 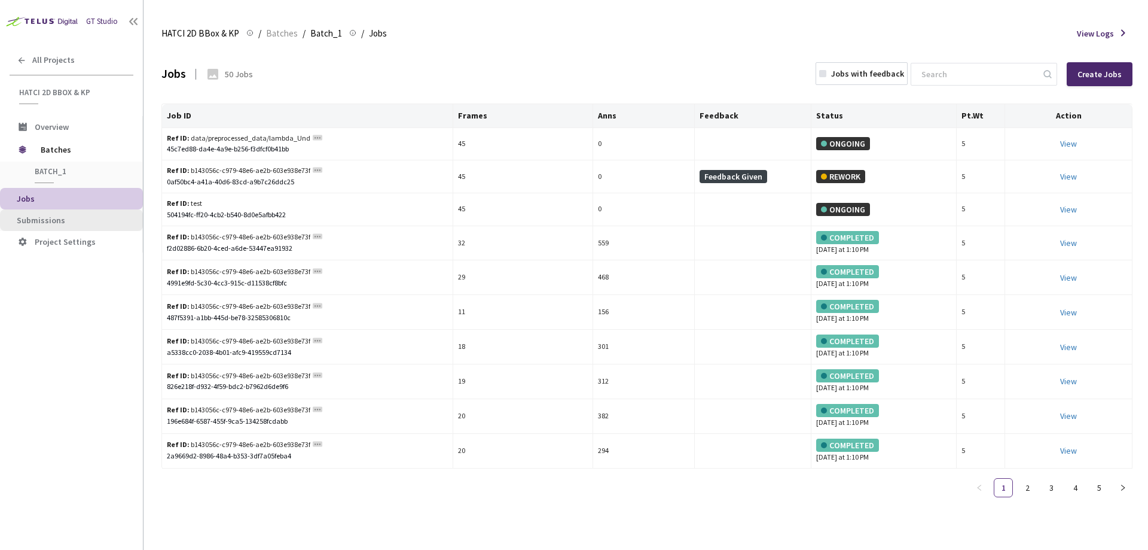 What do you see at coordinates (979, 487) in the screenshot?
I see `span: left` at bounding box center [979, 487].